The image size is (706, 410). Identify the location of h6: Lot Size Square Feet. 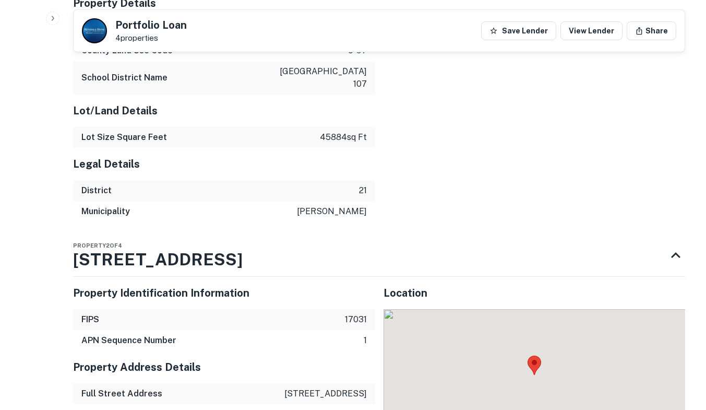
(124, 137).